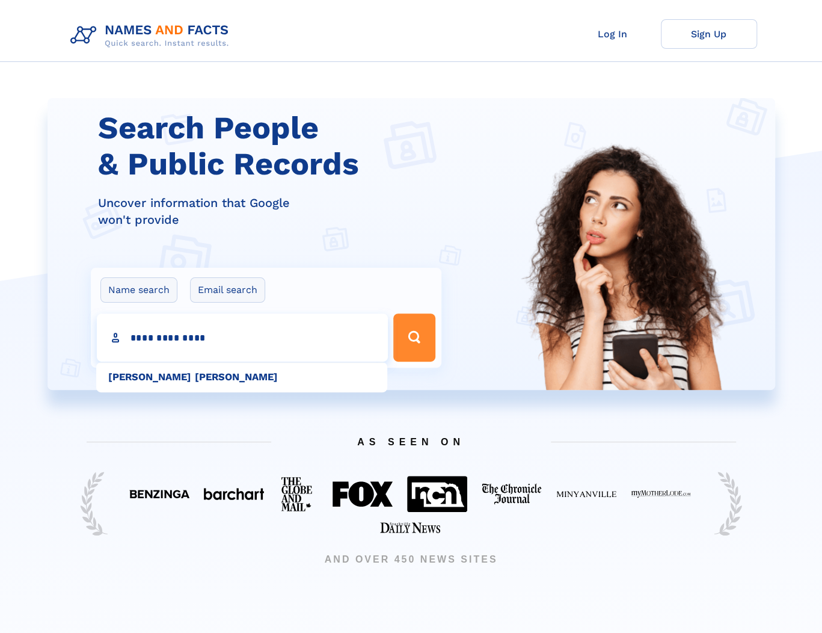 Image resolution: width=822 pixels, height=633 pixels. What do you see at coordinates (412, 442) in the screenshot?
I see `span: AS SEEN ON` at bounding box center [412, 442].